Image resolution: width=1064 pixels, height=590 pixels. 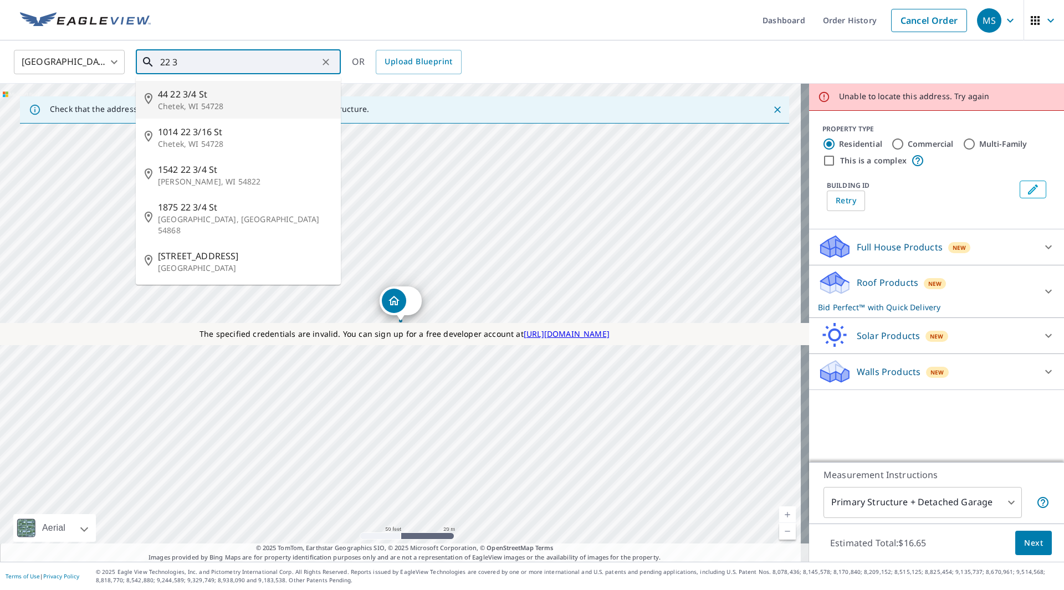 I want to click on div: Solar ProductsNew, so click(x=937, y=336).